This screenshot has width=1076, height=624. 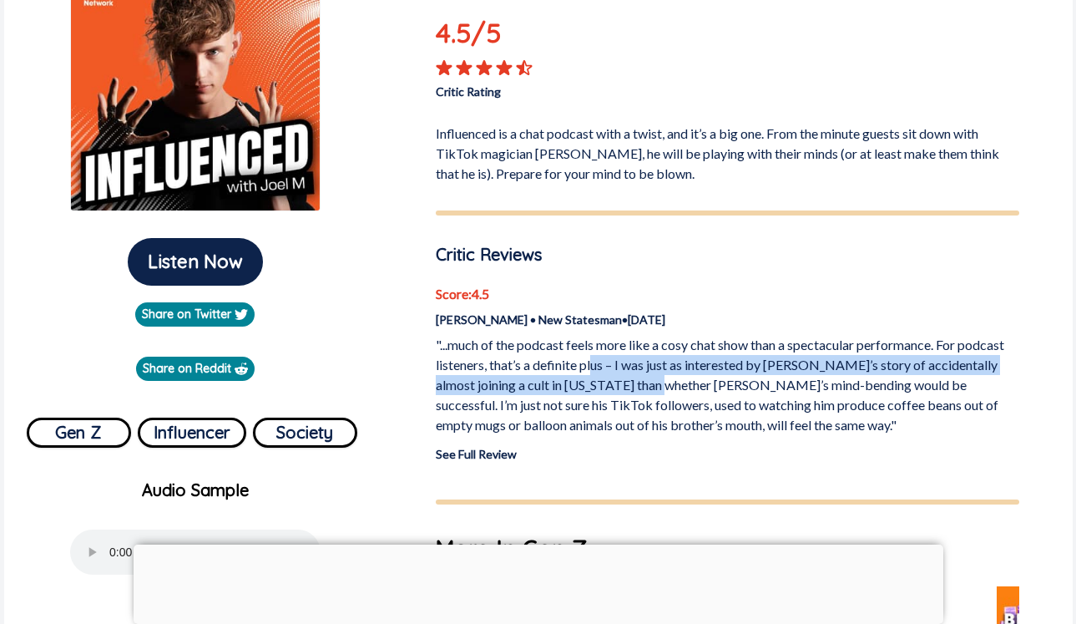 What do you see at coordinates (195, 552) in the screenshot?
I see `audio: Your browser does not support the audio element` at bounding box center [195, 552].